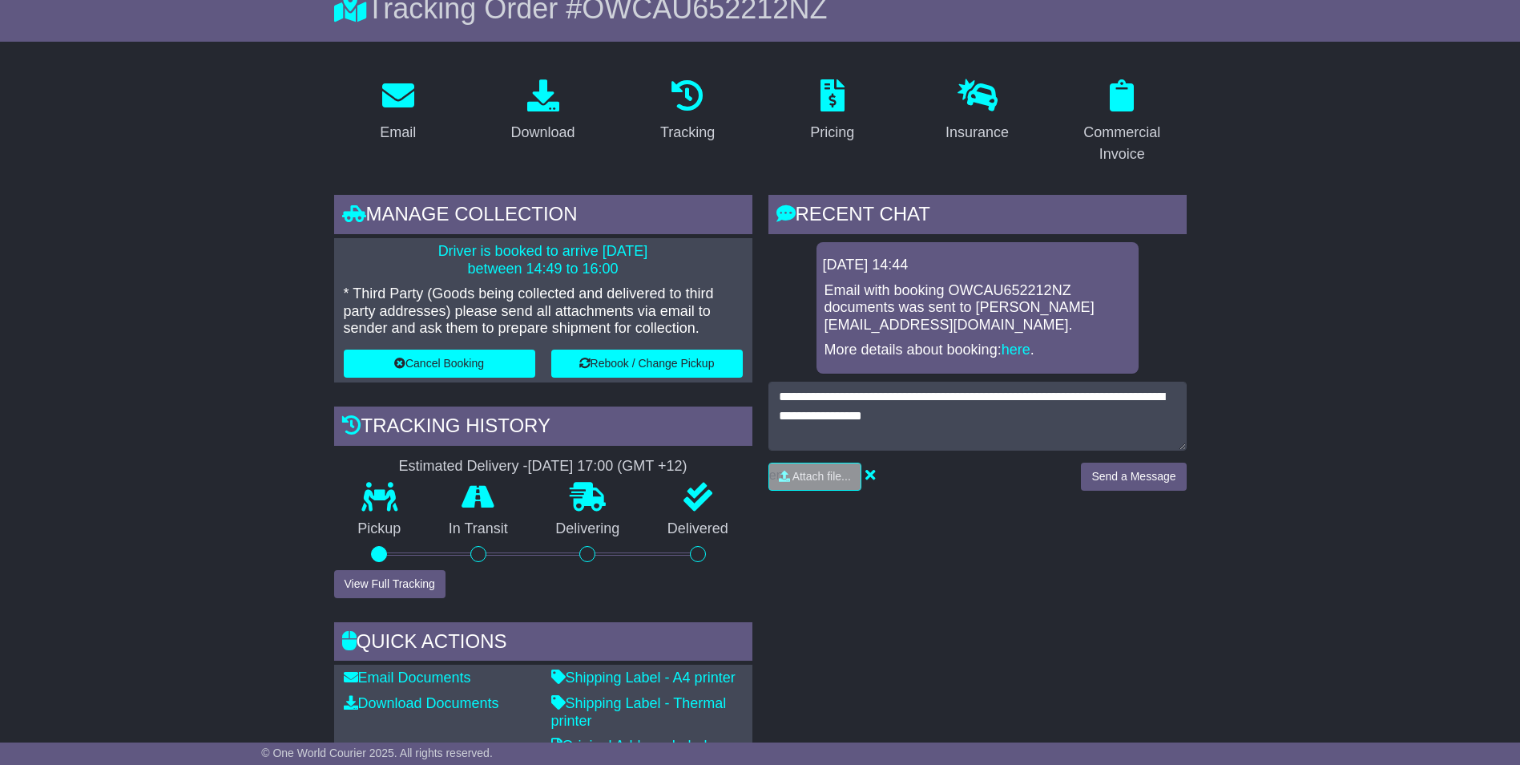 The width and height of the screenshot is (1520, 765). I want to click on button: Rebook / Change Pickup, so click(647, 363).